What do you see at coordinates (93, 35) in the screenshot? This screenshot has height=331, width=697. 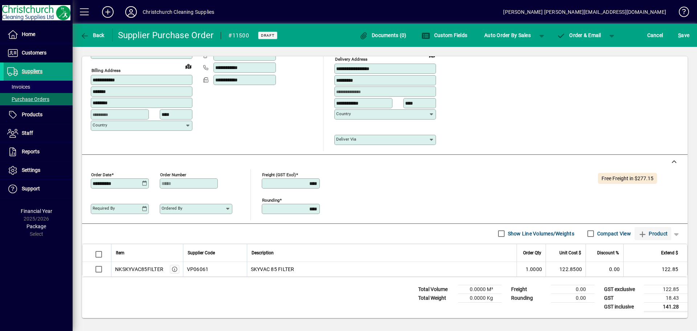 I see `app-page-header-button: Back` at bounding box center [93, 35].